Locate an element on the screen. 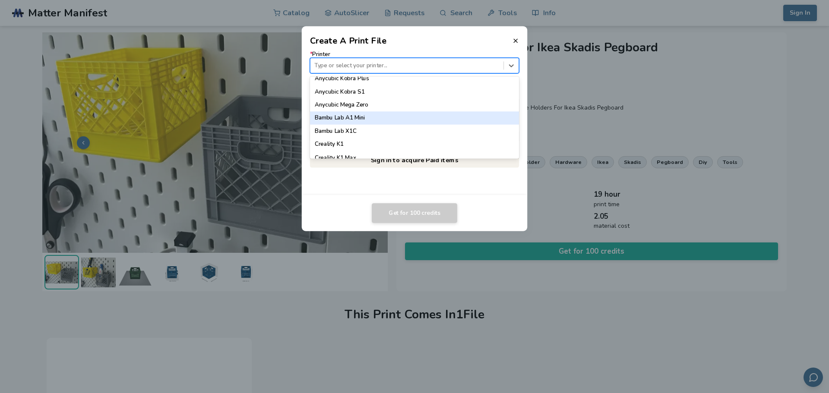 This screenshot has width=829, height=393. div: Anycubic Kobra Plus is located at coordinates (415, 79).